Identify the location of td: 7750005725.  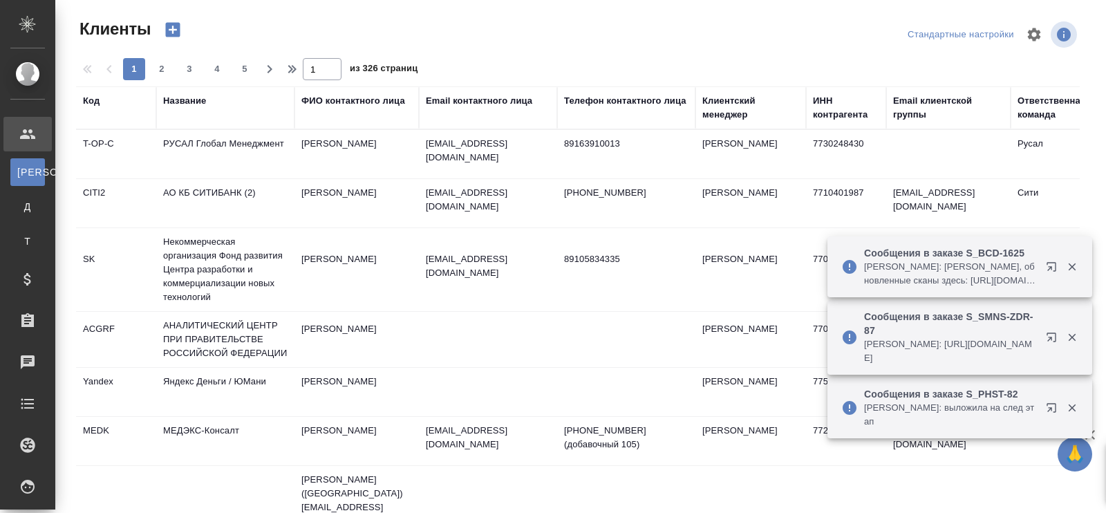
(846, 392).